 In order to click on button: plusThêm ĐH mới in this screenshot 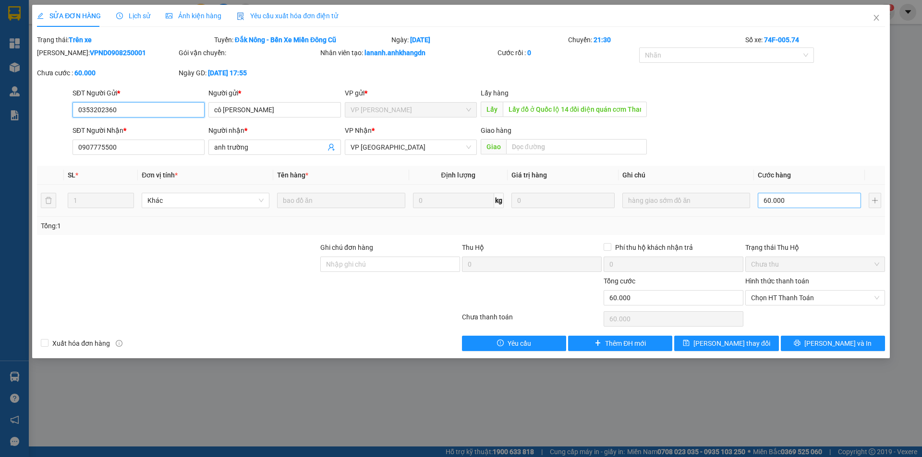, I will do `click(620, 344)`.